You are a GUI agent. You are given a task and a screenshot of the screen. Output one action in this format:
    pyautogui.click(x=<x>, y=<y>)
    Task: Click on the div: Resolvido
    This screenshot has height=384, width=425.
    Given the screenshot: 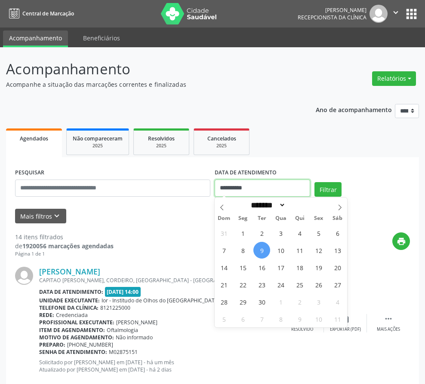 What is the action you would take?
    pyautogui.click(x=302, y=330)
    